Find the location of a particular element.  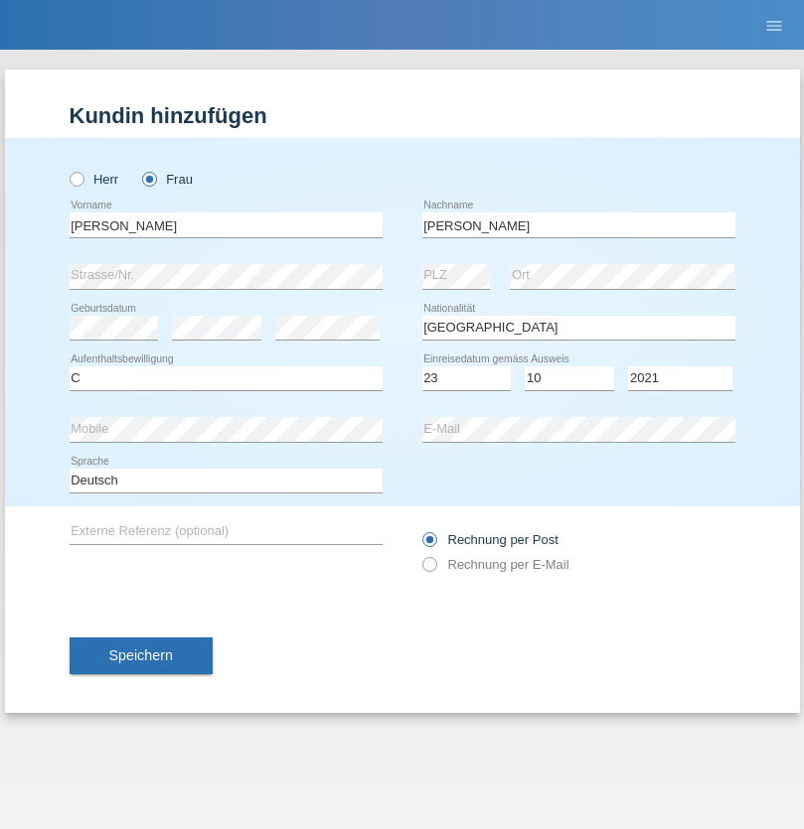

label: Rechnung per E-Mail is located at coordinates (496, 564).